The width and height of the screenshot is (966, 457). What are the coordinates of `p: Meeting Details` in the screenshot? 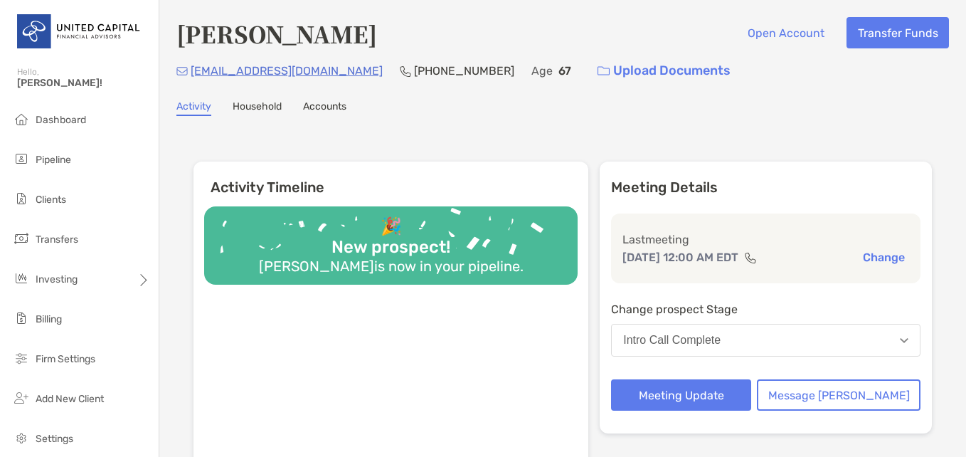 It's located at (765, 187).